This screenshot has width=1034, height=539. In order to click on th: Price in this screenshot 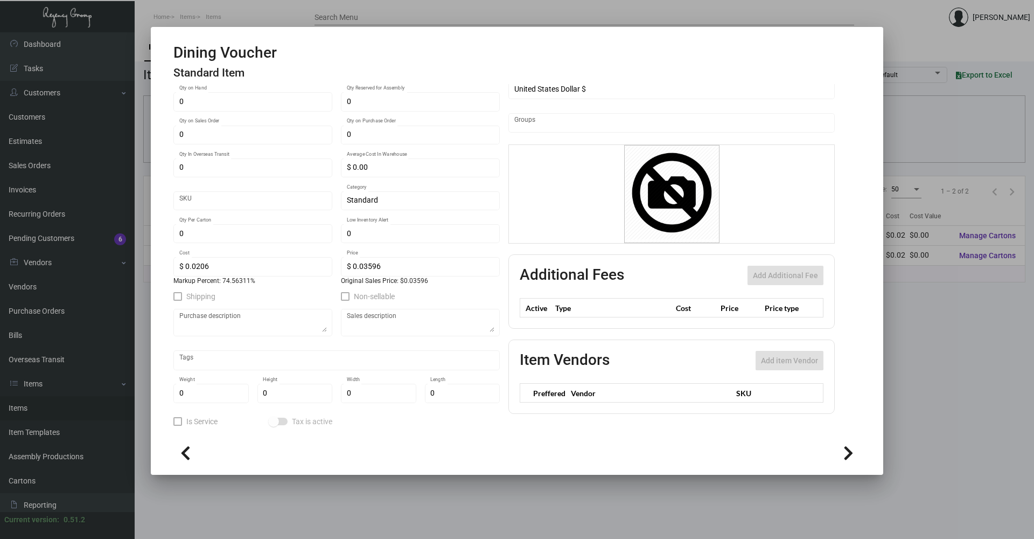, I will do `click(740, 308)`.